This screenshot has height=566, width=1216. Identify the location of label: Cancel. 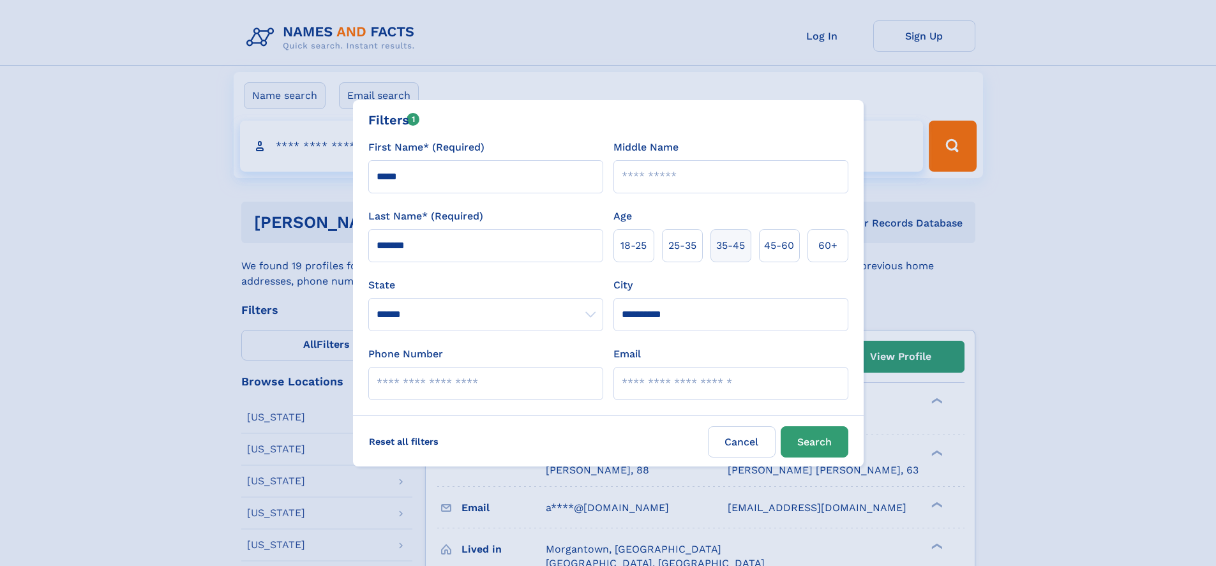
(742, 442).